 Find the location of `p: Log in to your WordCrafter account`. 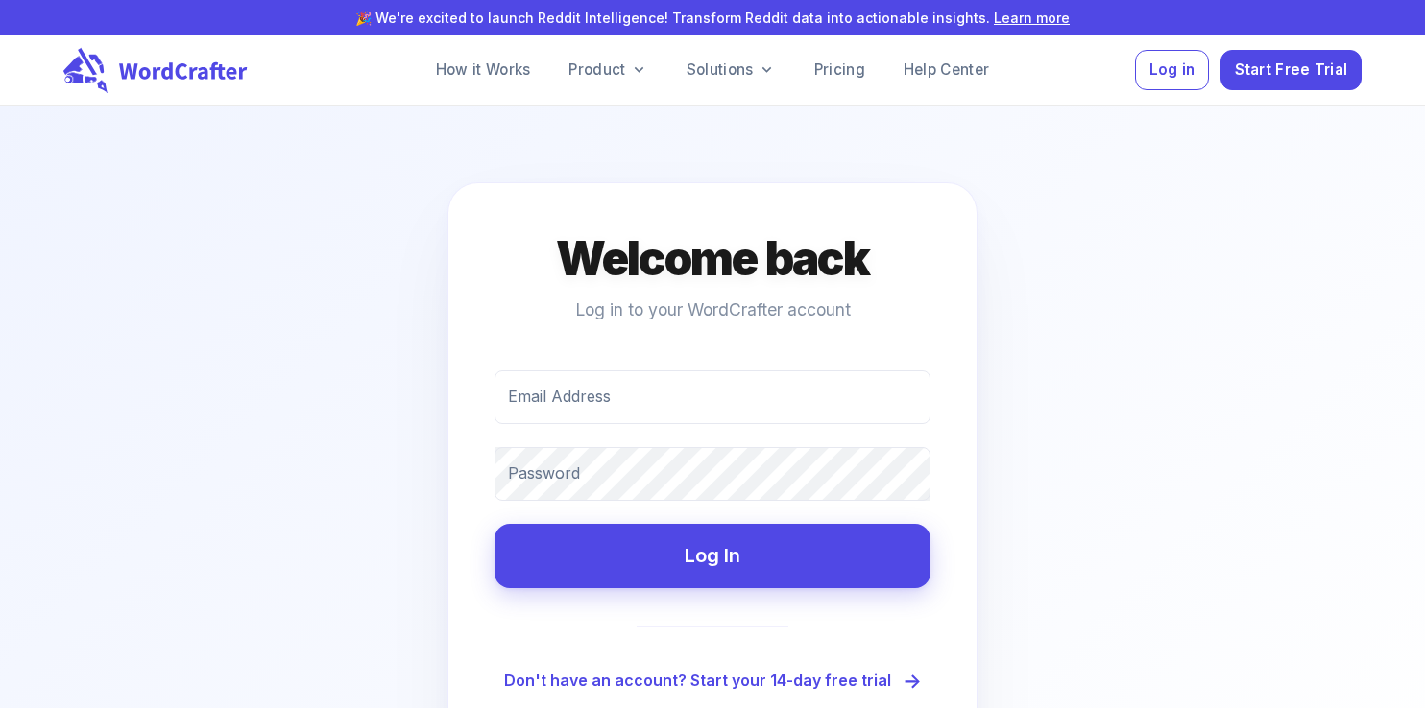

p: Log in to your WordCrafter account is located at coordinates (712, 310).